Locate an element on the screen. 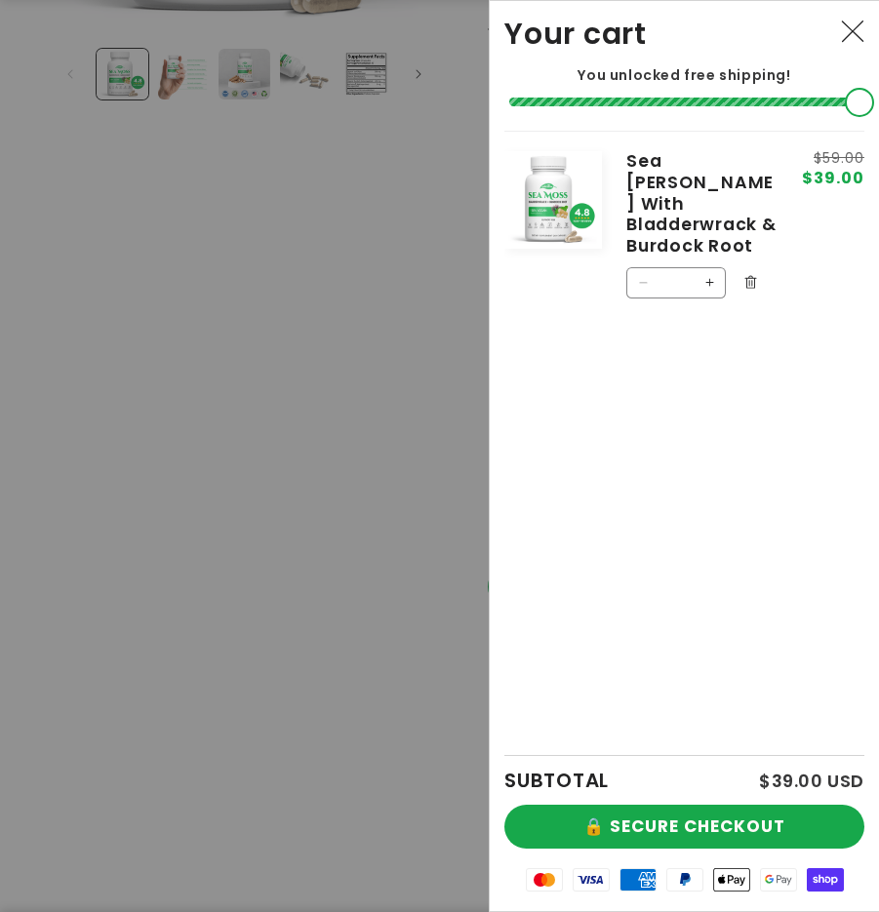 The image size is (879, 912). input: Quantity for Sea Moss With Bladderwrack &amp; Burdock Root is located at coordinates (676, 283).